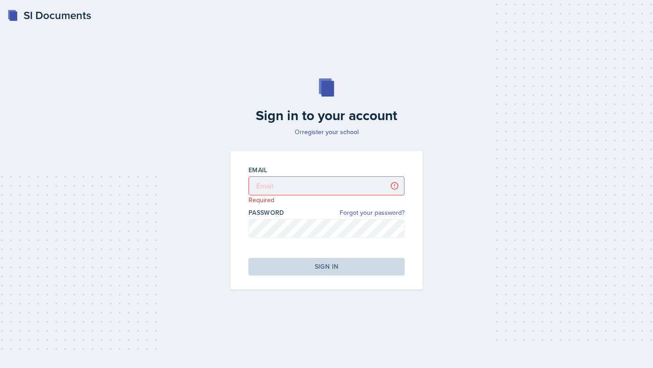 The height and width of the screenshot is (368, 653). Describe the element at coordinates (266, 213) in the screenshot. I see `label: Password` at that location.